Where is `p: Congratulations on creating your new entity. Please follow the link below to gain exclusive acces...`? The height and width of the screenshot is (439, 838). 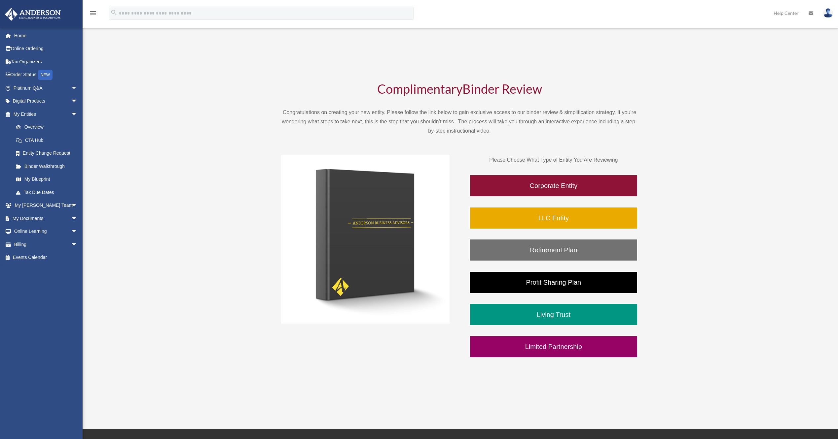
p: Congratulations on creating your new entity. Please follow the link below to gain exclusive acces... is located at coordinates (459, 122).